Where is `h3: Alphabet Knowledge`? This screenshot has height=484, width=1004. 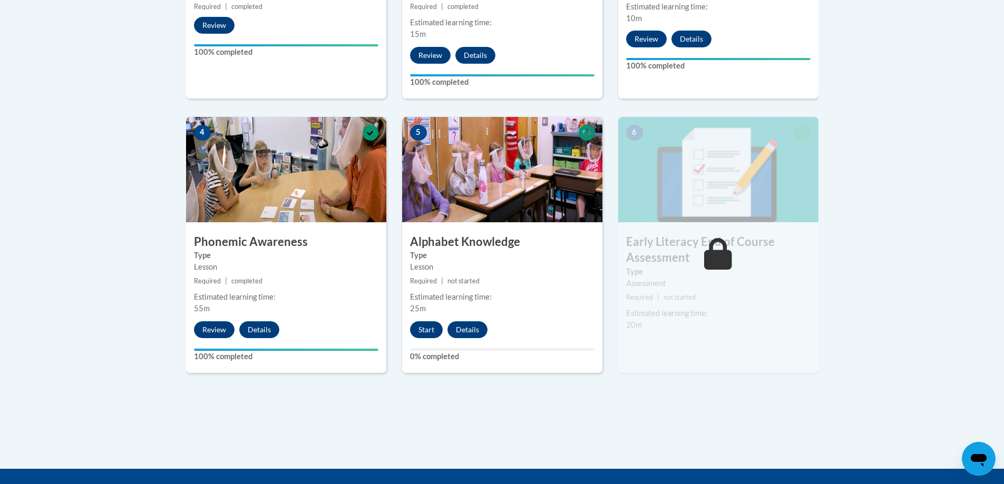 h3: Alphabet Knowledge is located at coordinates (502, 242).